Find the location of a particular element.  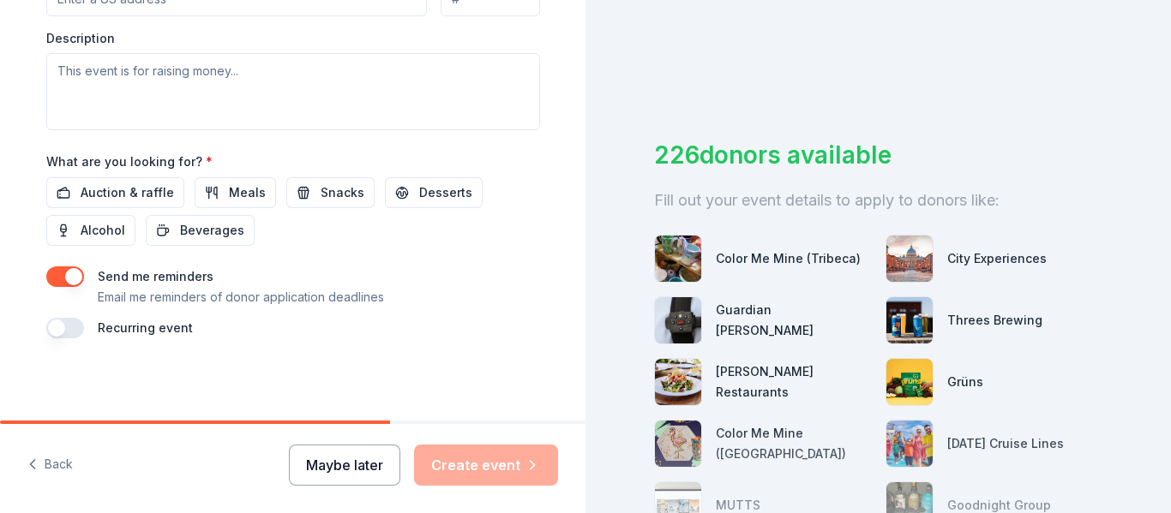

div: Grüns is located at coordinates (965, 382).